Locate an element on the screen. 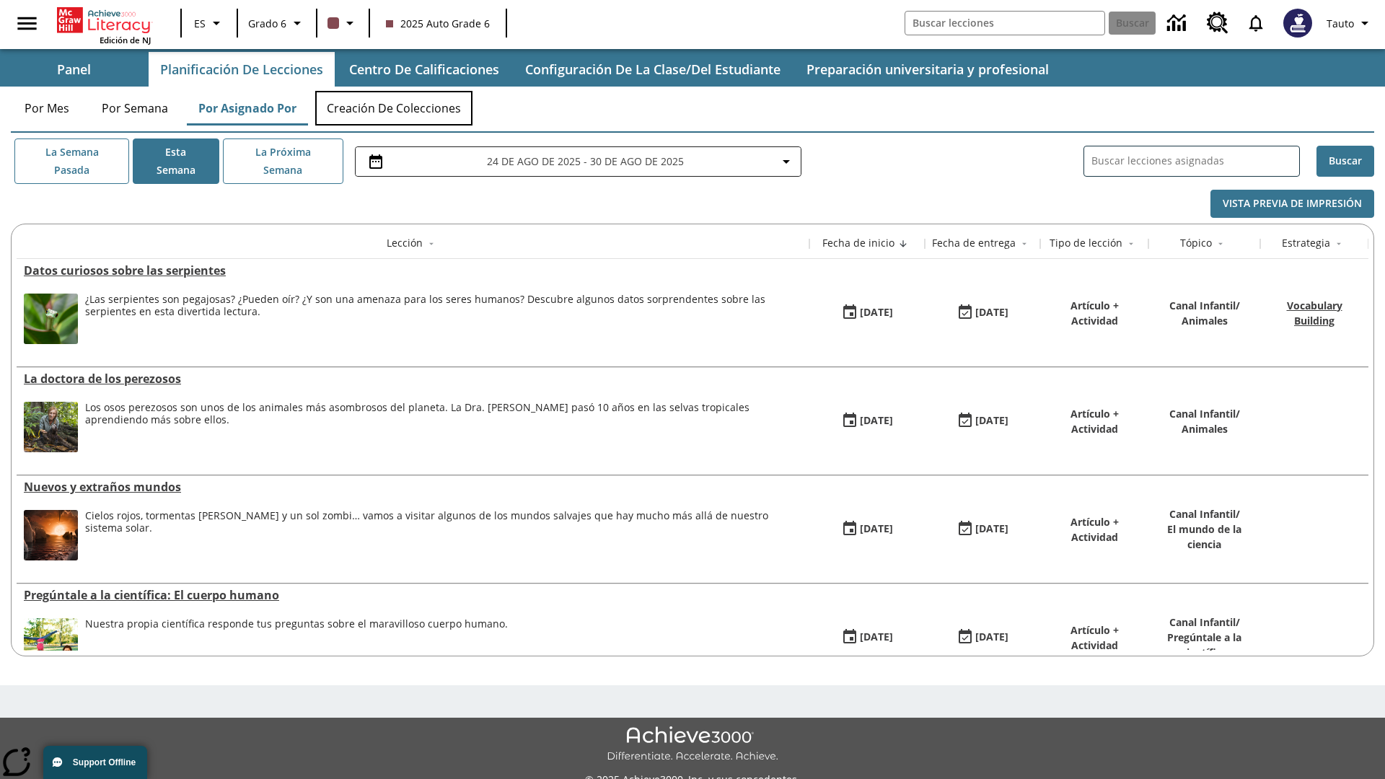 The height and width of the screenshot is (779, 1385). span: Grado 6 is located at coordinates (267, 23).